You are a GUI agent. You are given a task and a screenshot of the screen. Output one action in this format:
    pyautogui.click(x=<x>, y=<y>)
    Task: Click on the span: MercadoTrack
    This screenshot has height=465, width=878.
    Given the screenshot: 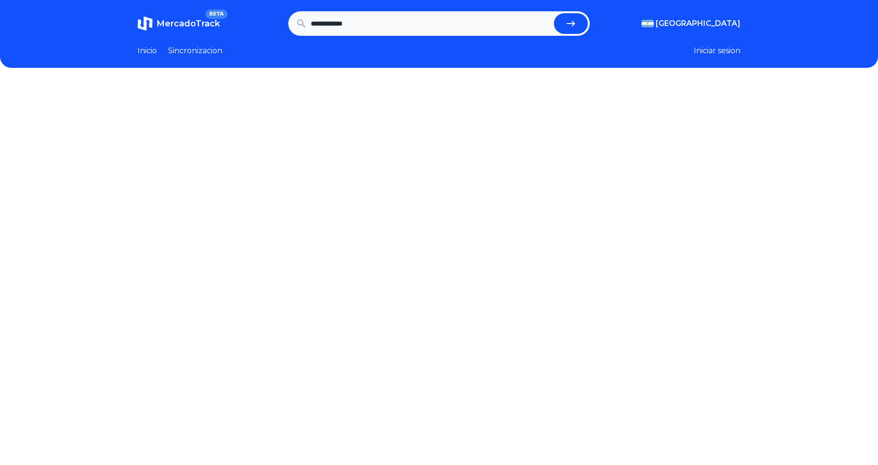 What is the action you would take?
    pyautogui.click(x=188, y=24)
    